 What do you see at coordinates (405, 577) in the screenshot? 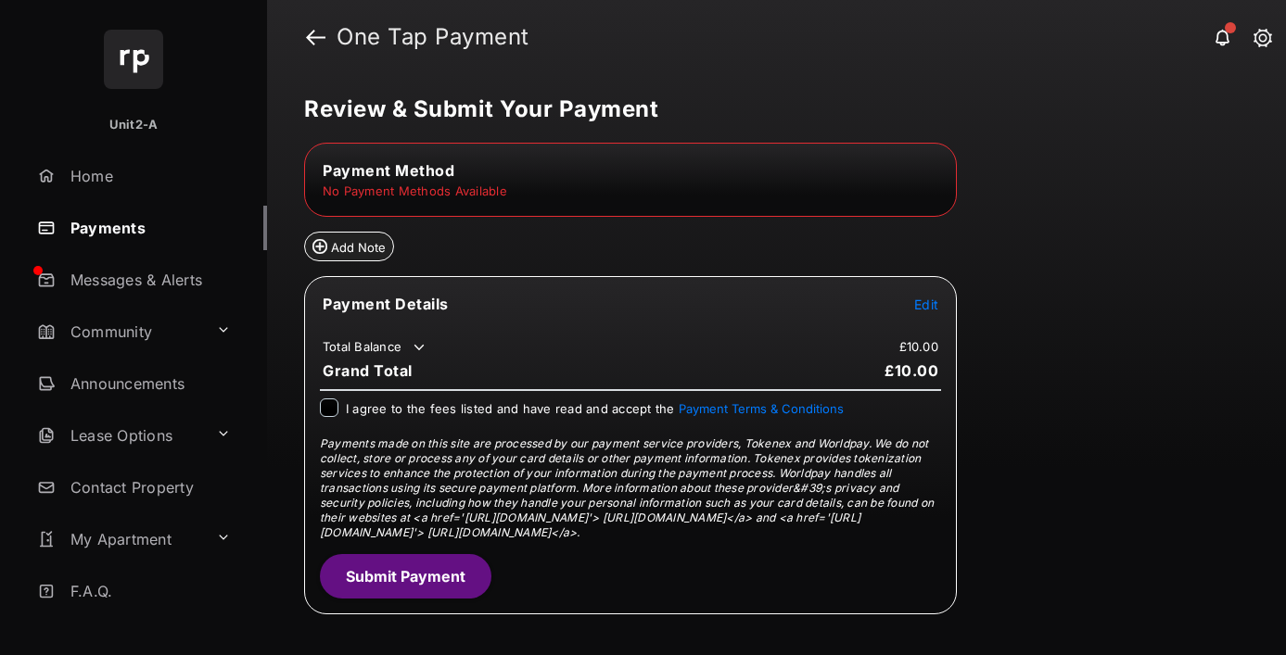
I see `button: Submit Payment` at bounding box center [405, 577].